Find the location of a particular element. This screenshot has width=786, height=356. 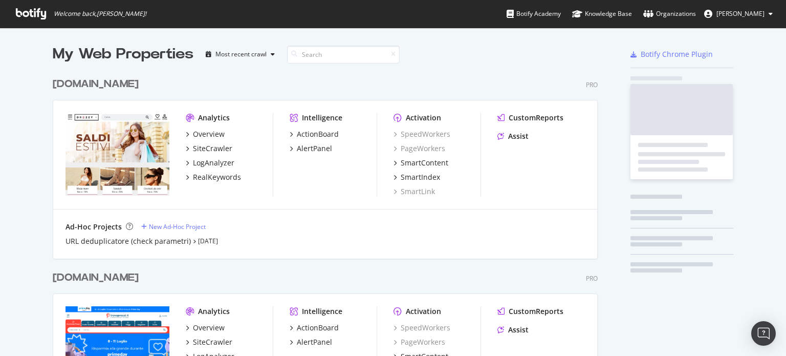

a: SmartLink is located at coordinates (414, 191).